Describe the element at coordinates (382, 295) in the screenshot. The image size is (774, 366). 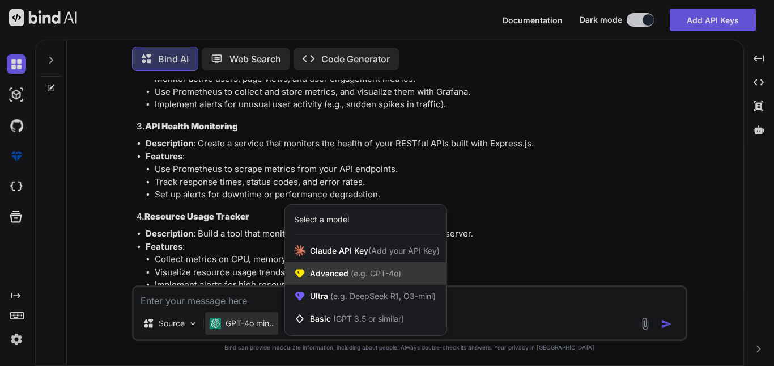
I see `span: (e.g. DeepSeek R1, O3-mini)` at that location.